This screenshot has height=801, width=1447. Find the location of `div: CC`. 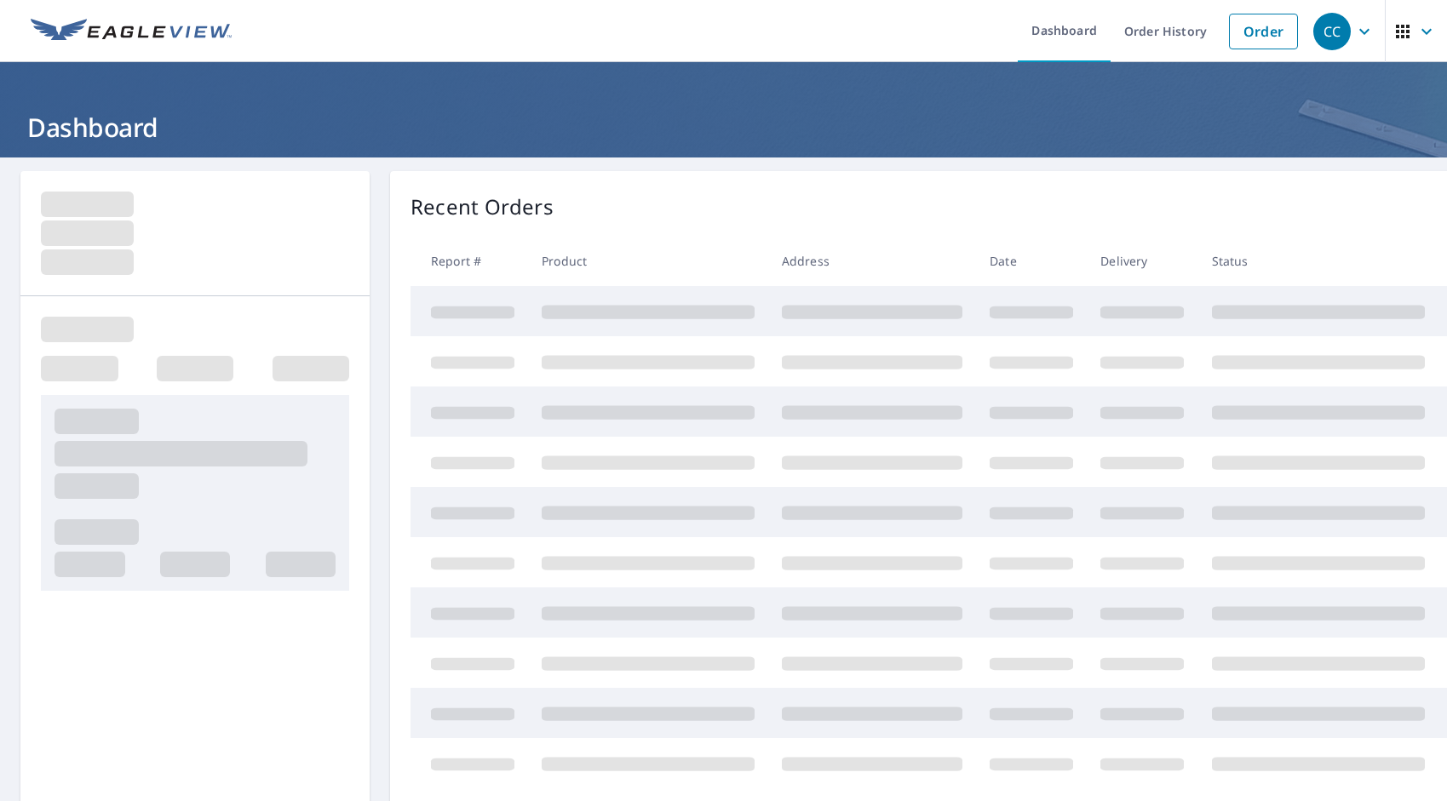

div: CC is located at coordinates (1332, 32).